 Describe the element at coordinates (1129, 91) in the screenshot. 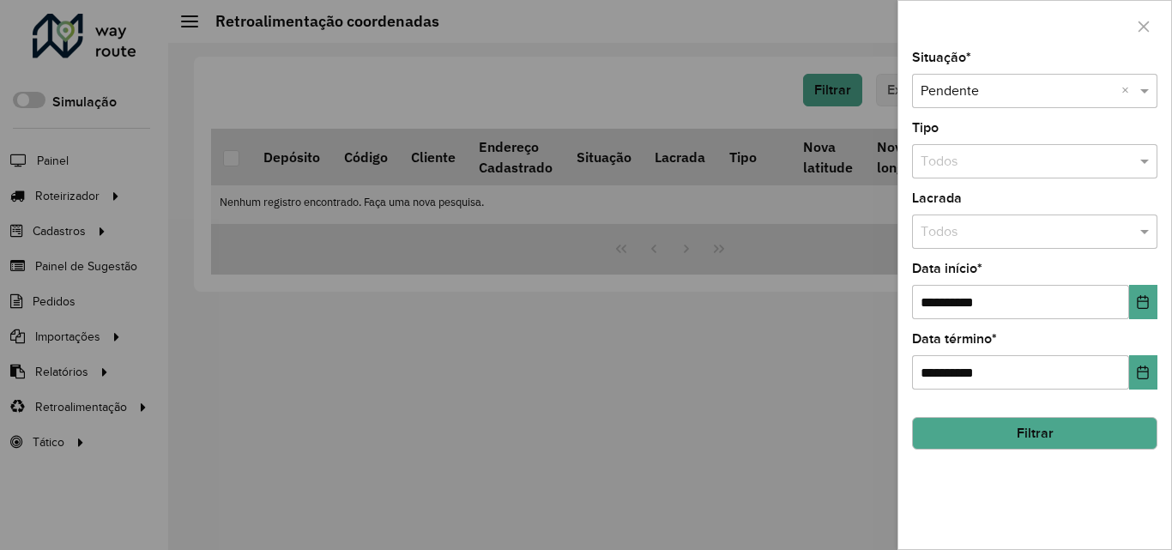

I see `span: Clear all` at that location.